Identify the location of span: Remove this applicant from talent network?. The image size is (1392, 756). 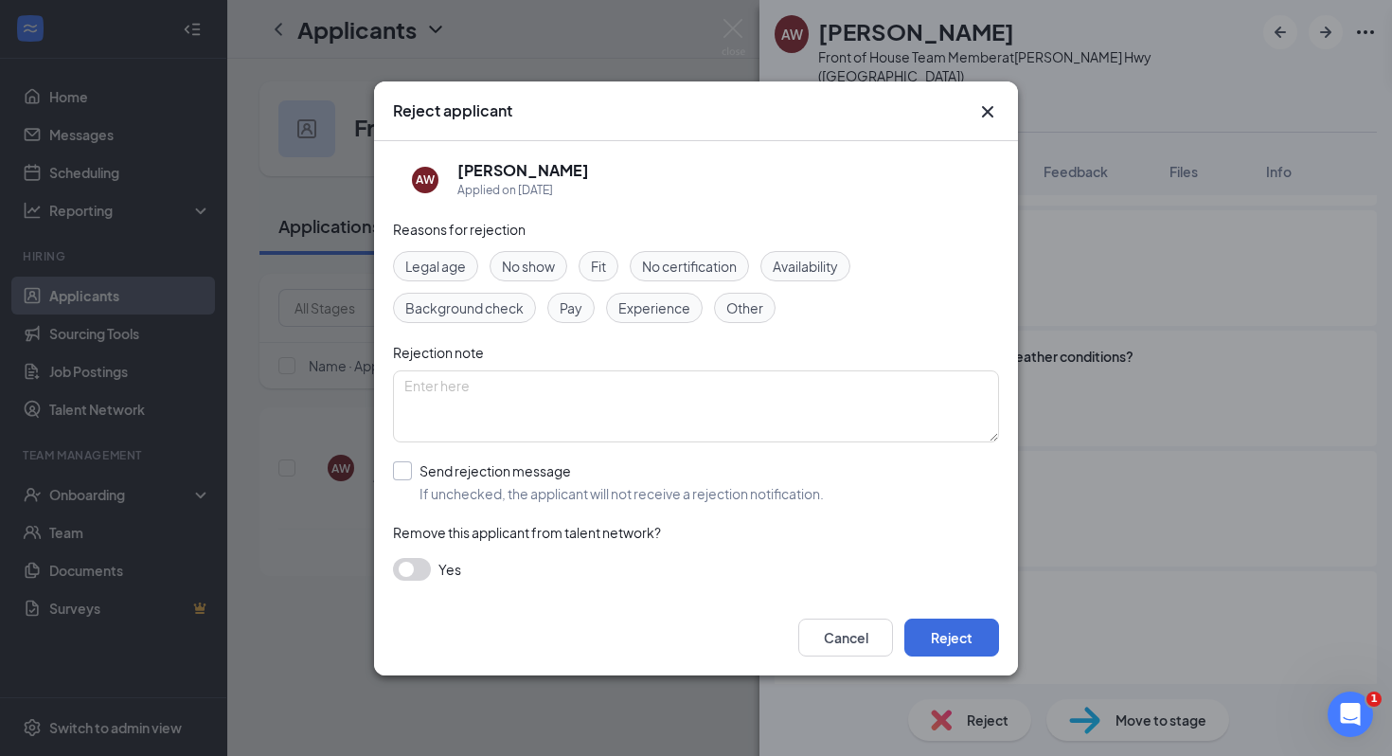
(527, 532).